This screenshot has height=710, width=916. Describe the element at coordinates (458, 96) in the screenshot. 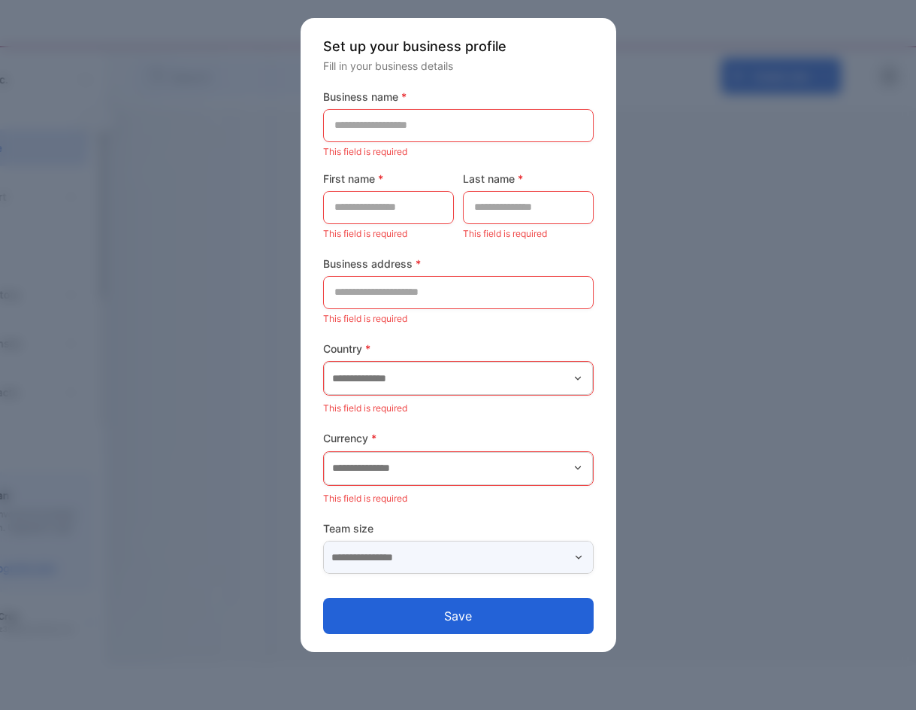

I see `label: Business name` at that location.